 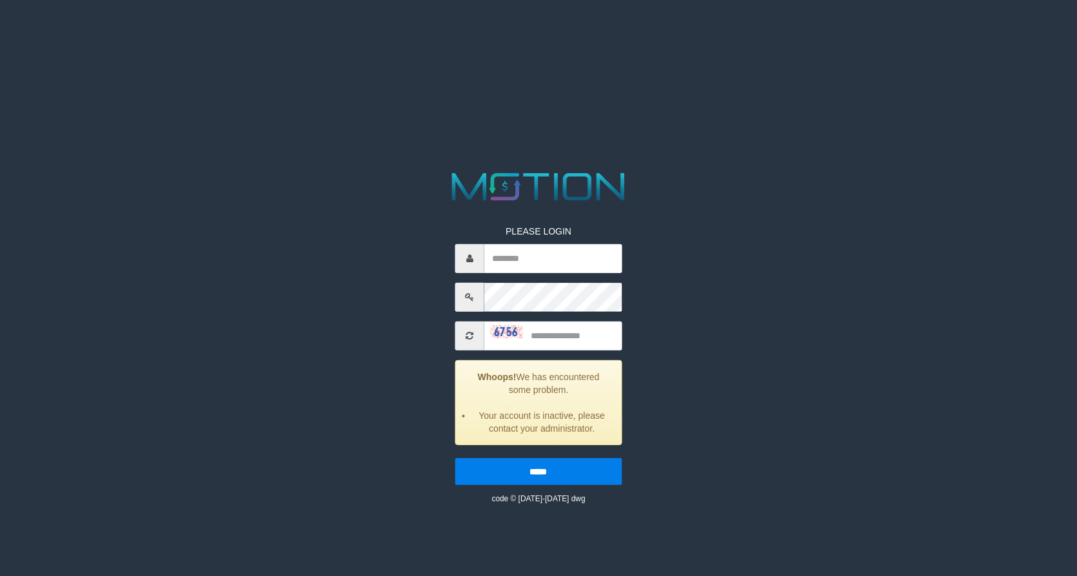 What do you see at coordinates (538, 231) in the screenshot?
I see `p: PLEASE LOGIN` at bounding box center [538, 231].